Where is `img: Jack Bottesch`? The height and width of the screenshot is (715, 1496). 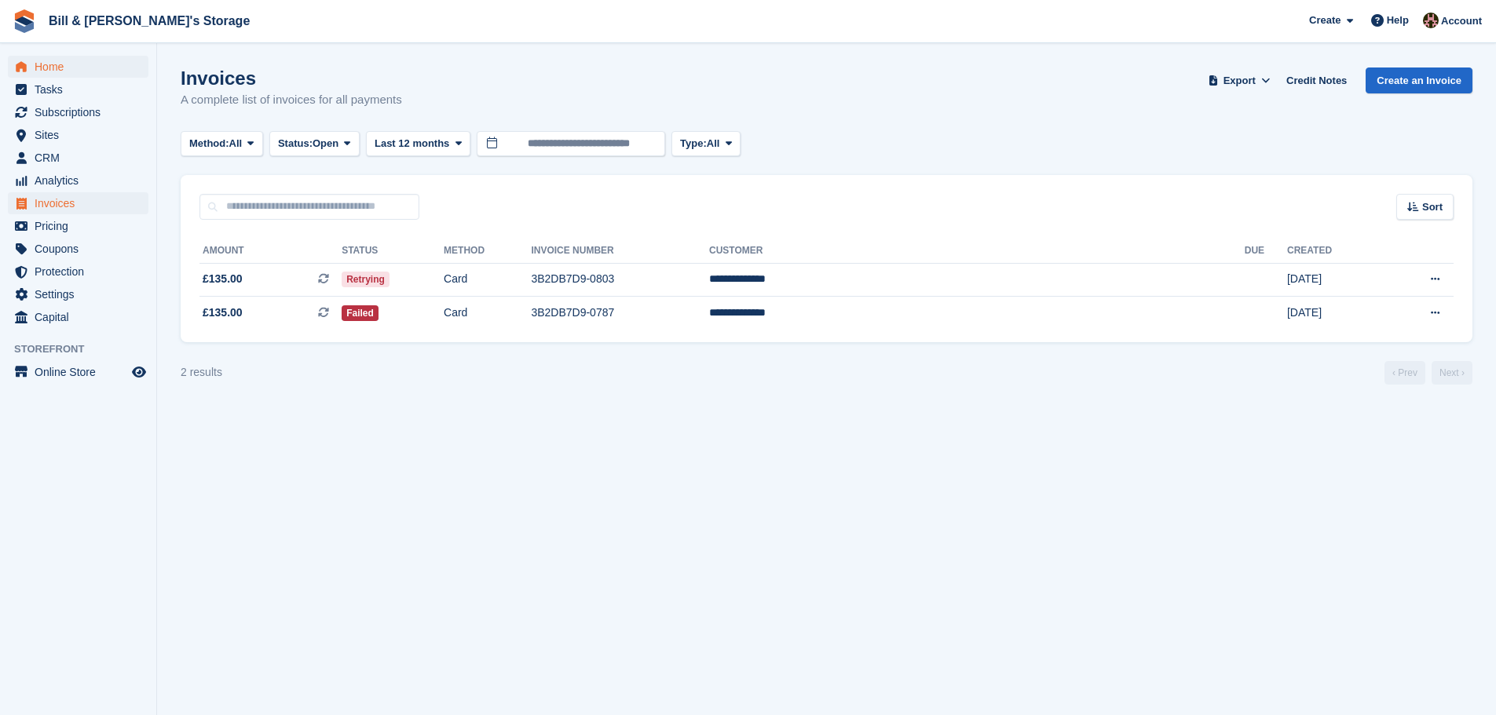
img: Jack Bottesch is located at coordinates (1431, 20).